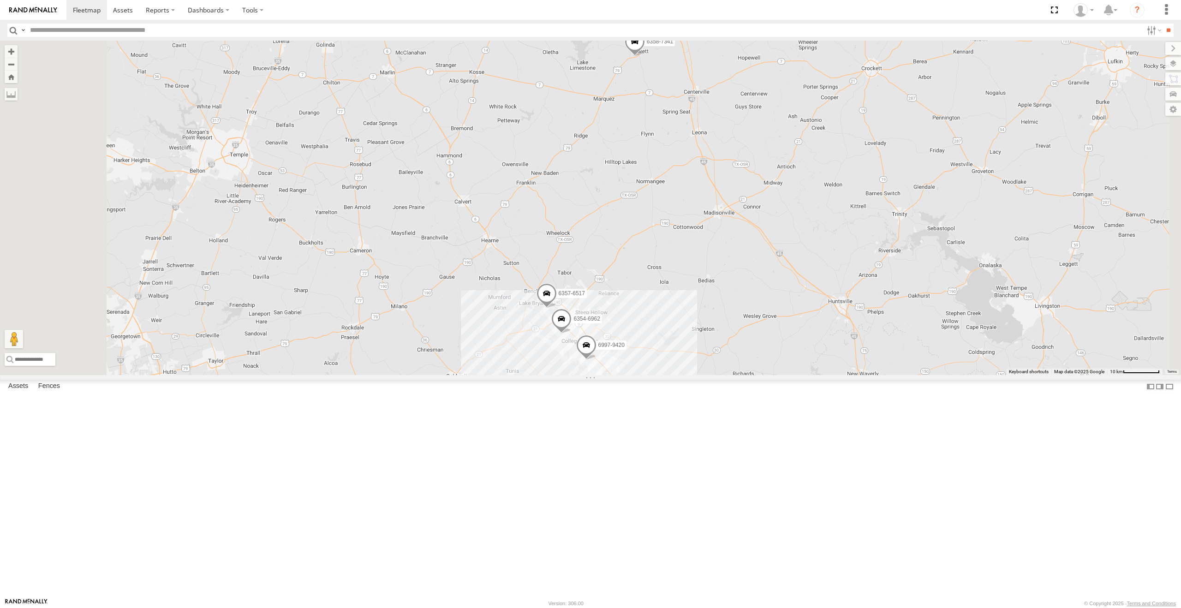 The height and width of the screenshot is (608, 1181). I want to click on button: Keyboard shortcuts, so click(1029, 372).